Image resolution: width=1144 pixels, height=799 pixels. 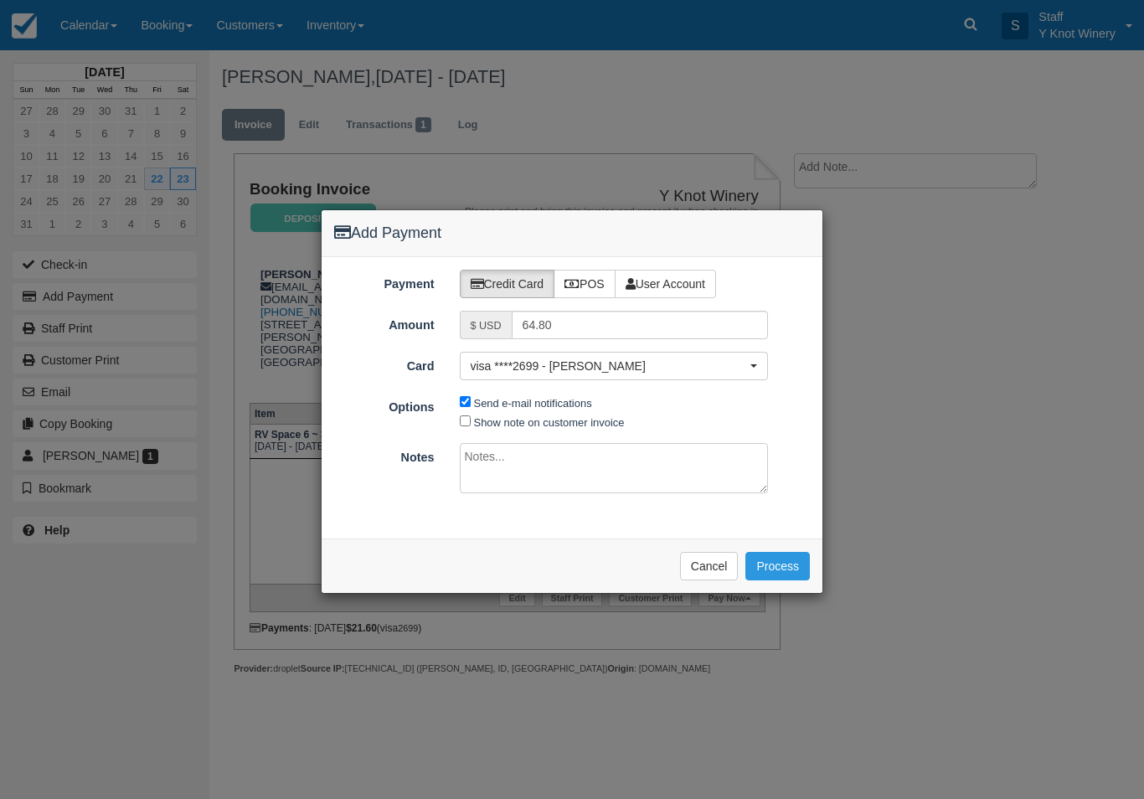 What do you see at coordinates (385, 455) in the screenshot?
I see `label: Notes` at bounding box center [385, 455].